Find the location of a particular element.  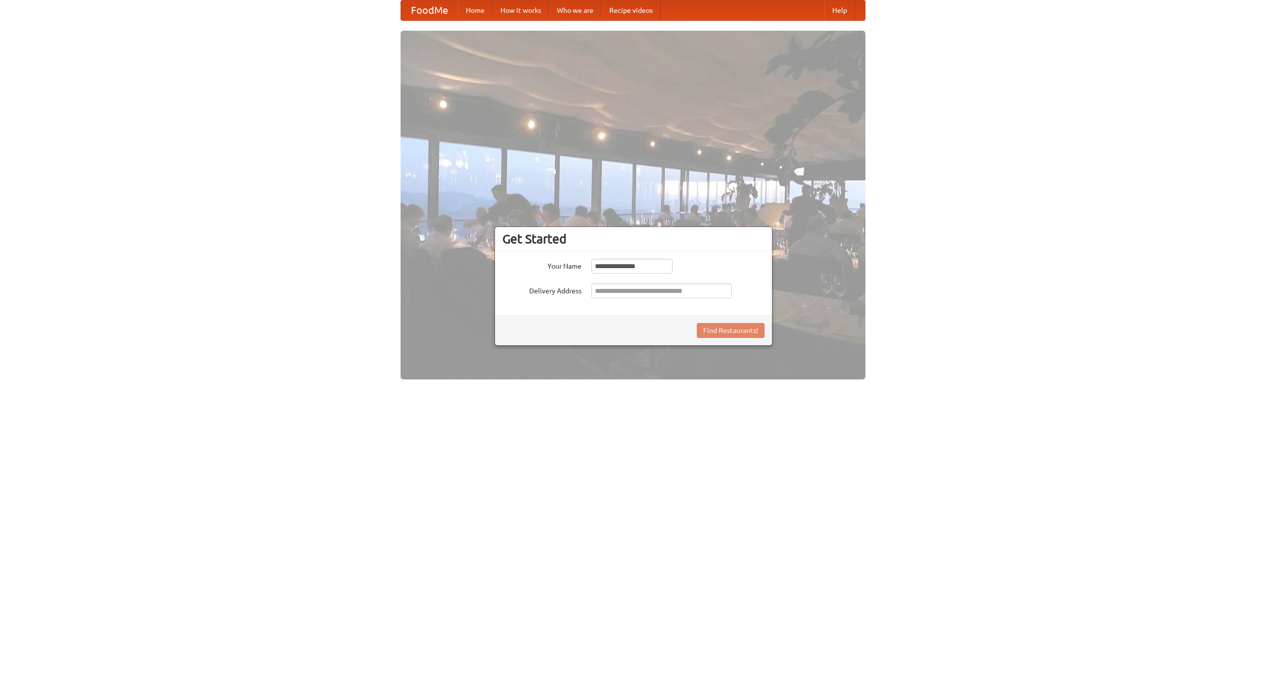

a: Help is located at coordinates (840, 10).